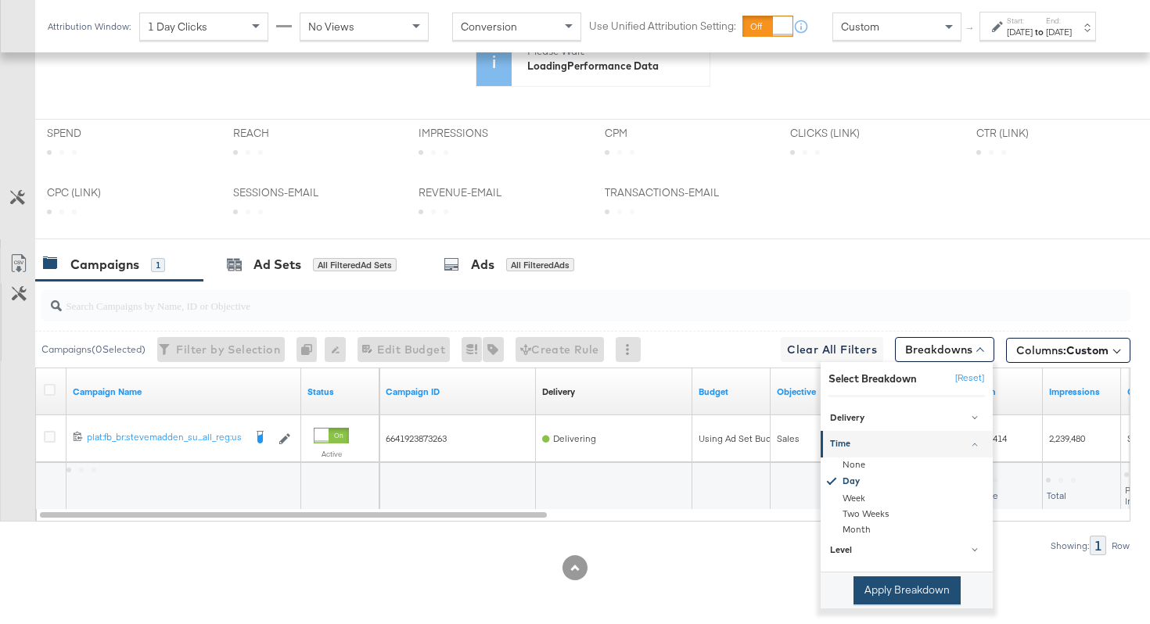 The width and height of the screenshot is (1150, 624). Describe the element at coordinates (788, 438) in the screenshot. I see `span: Sales` at that location.